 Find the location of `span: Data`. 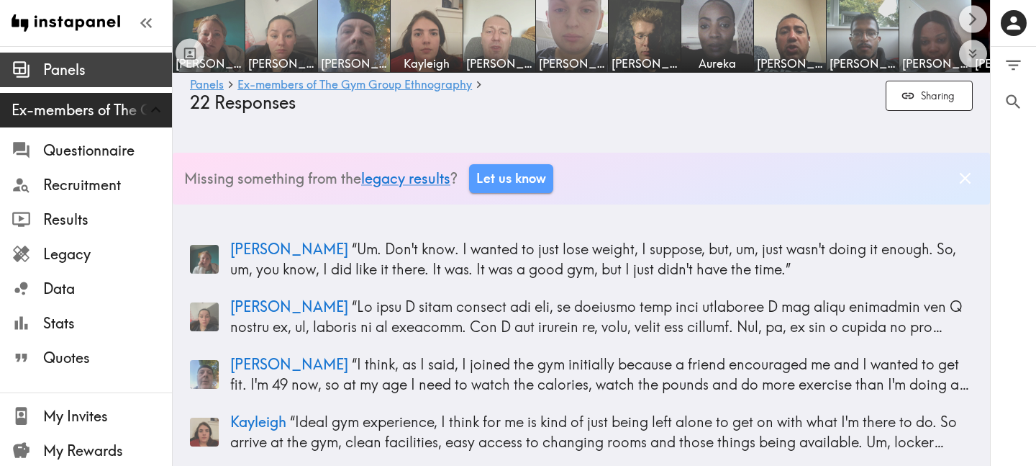

span: Data is located at coordinates (107, 289).